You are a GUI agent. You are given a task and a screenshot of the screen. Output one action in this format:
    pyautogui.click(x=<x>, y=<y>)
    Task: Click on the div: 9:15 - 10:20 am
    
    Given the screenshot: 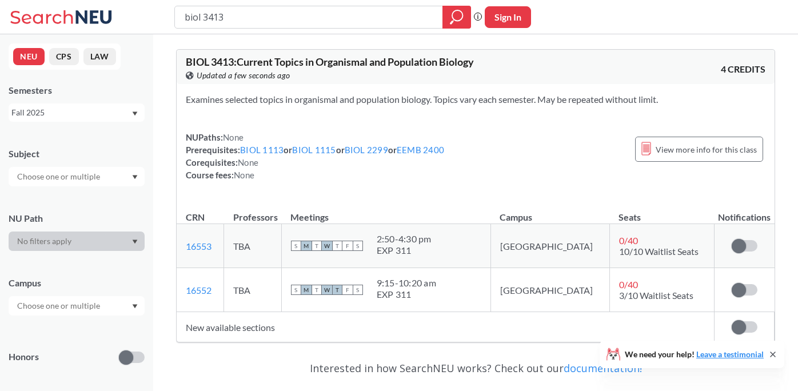 What is the action you would take?
    pyautogui.click(x=406, y=283)
    